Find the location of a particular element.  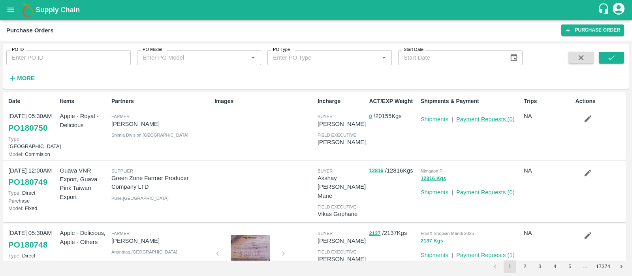

a: PO180749 is located at coordinates (28, 182).